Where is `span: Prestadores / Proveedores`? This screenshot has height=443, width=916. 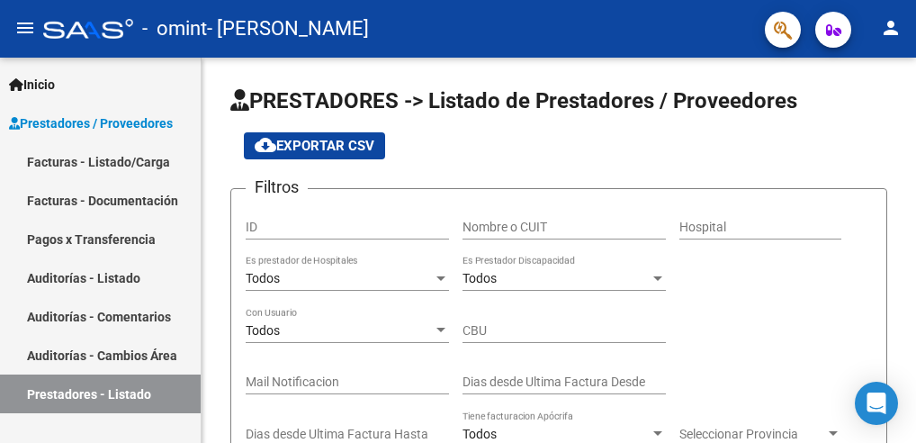 span: Prestadores / Proveedores is located at coordinates (91, 123).